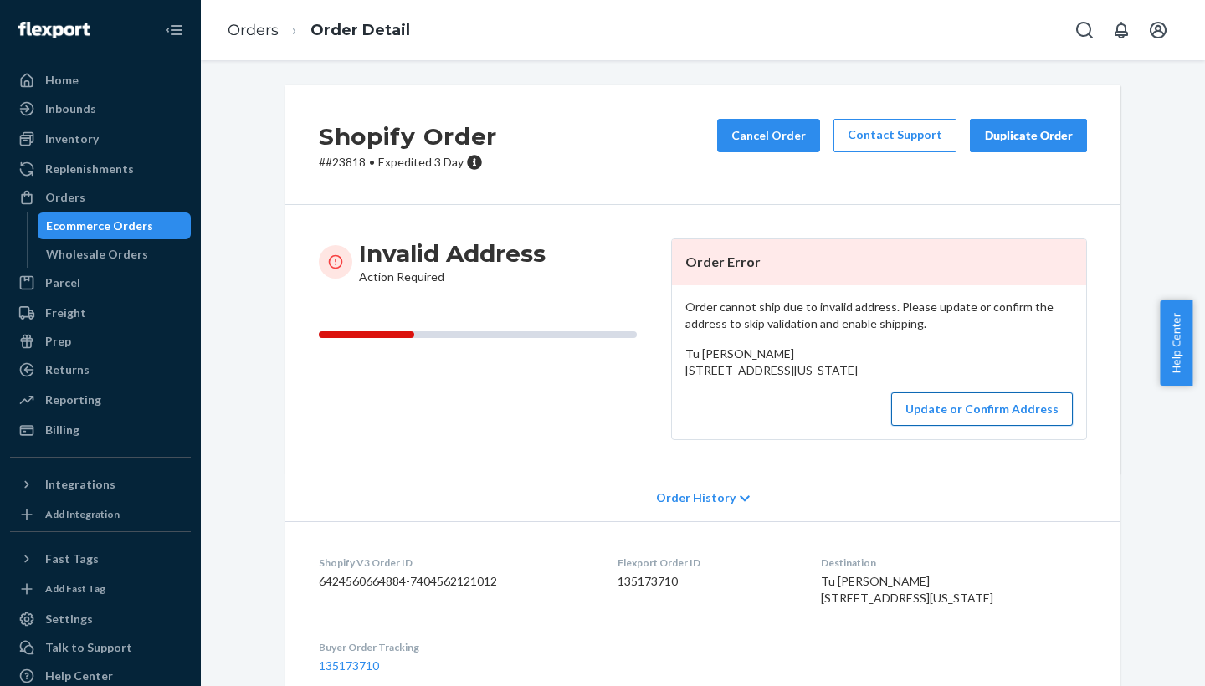  I want to click on button: Open Search Box, so click(1085, 30).